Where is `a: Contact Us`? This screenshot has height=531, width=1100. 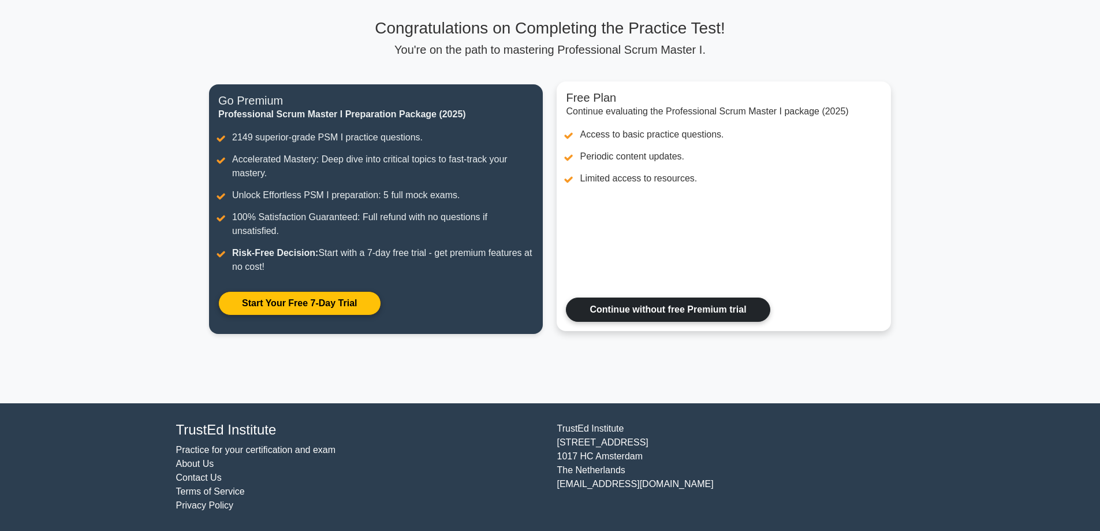 a: Contact Us is located at coordinates (199, 477).